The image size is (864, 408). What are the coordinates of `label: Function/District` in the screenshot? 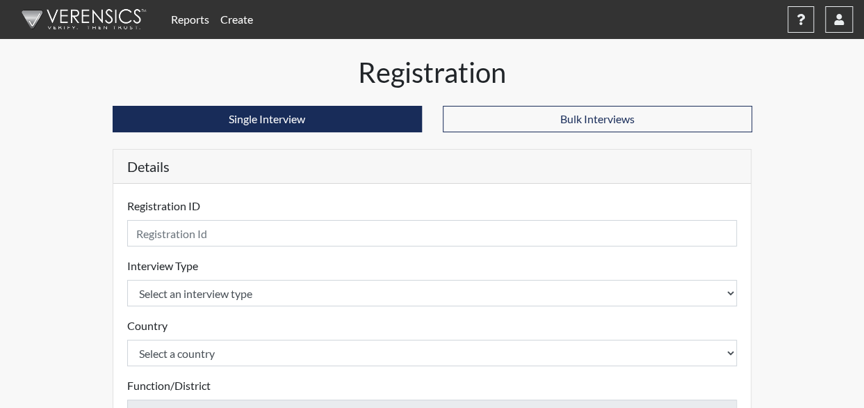 It's located at (169, 385).